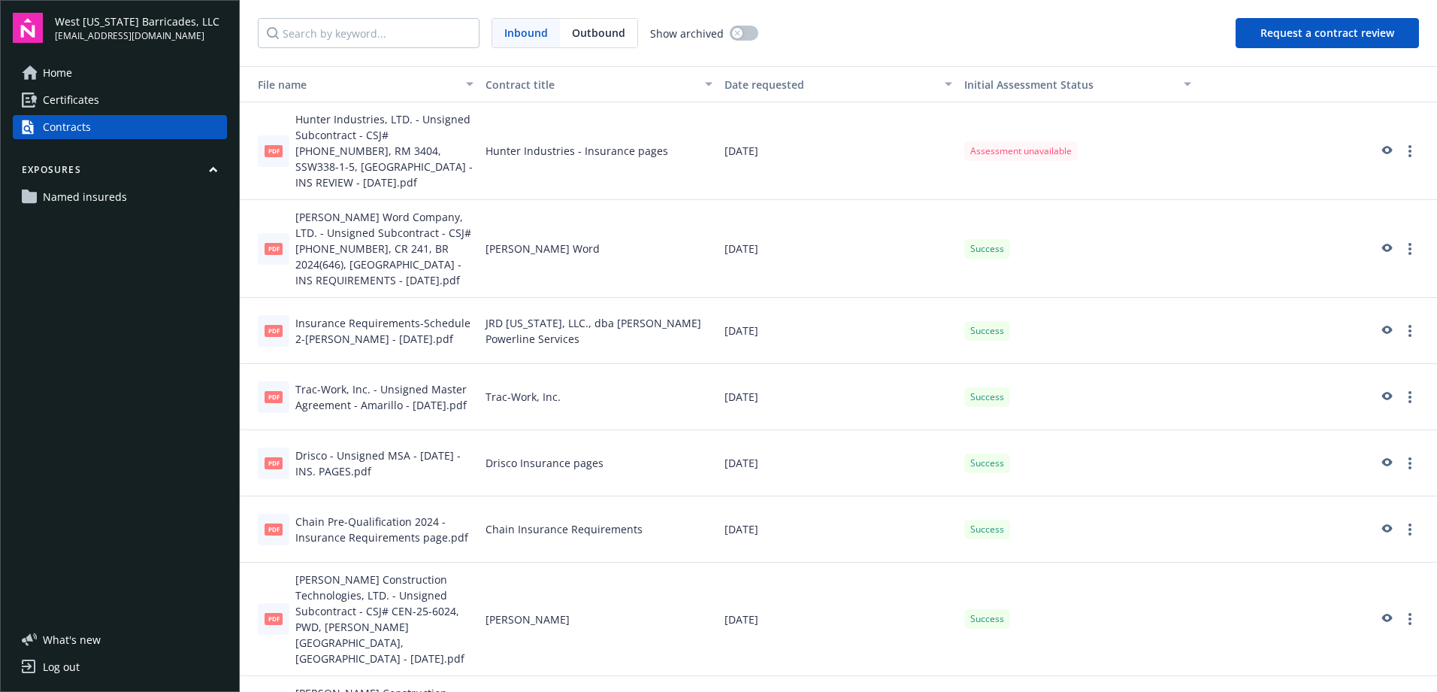 Image resolution: width=1437 pixels, height=692 pixels. Describe the element at coordinates (67, 127) in the screenshot. I see `div: Contracts` at that location.